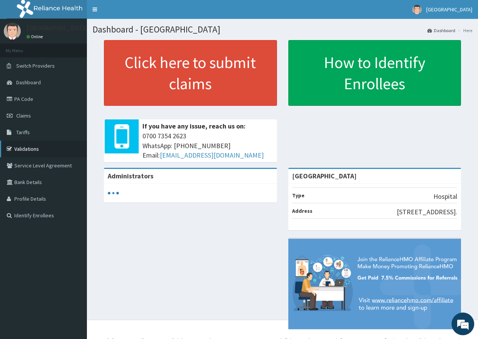 This screenshot has height=339, width=478. What do you see at coordinates (303, 211) in the screenshot?
I see `b: Address` at bounding box center [303, 211].